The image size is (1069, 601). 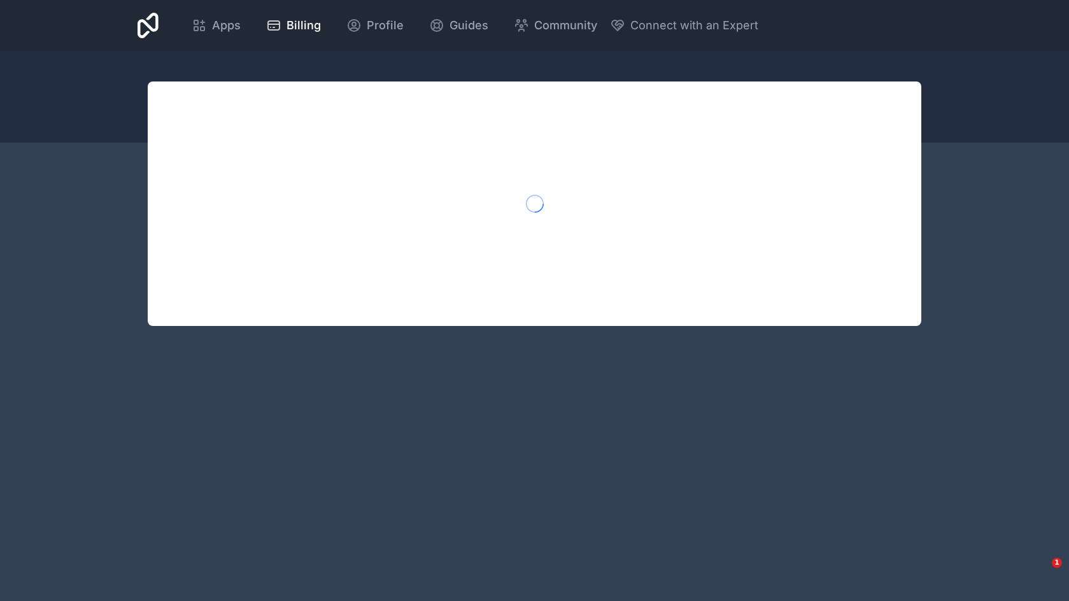 I want to click on span: Guides, so click(x=468, y=25).